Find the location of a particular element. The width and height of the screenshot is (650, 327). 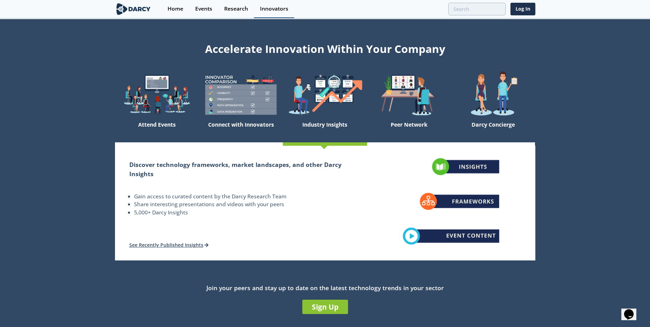

a: Sign Up is located at coordinates (325, 307).